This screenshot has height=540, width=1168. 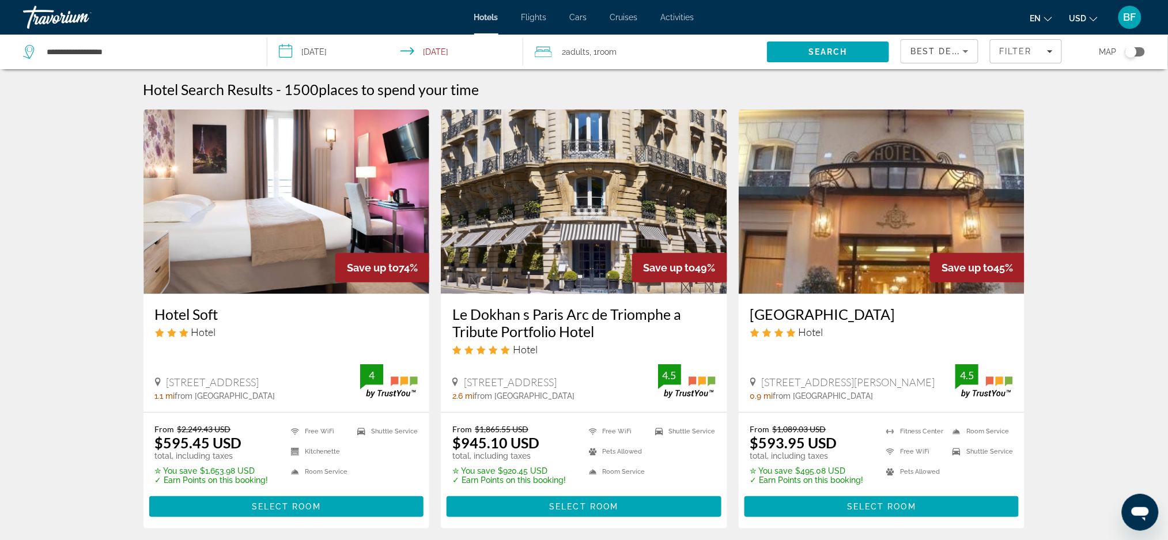 I want to click on div: 74%, so click(x=382, y=267).